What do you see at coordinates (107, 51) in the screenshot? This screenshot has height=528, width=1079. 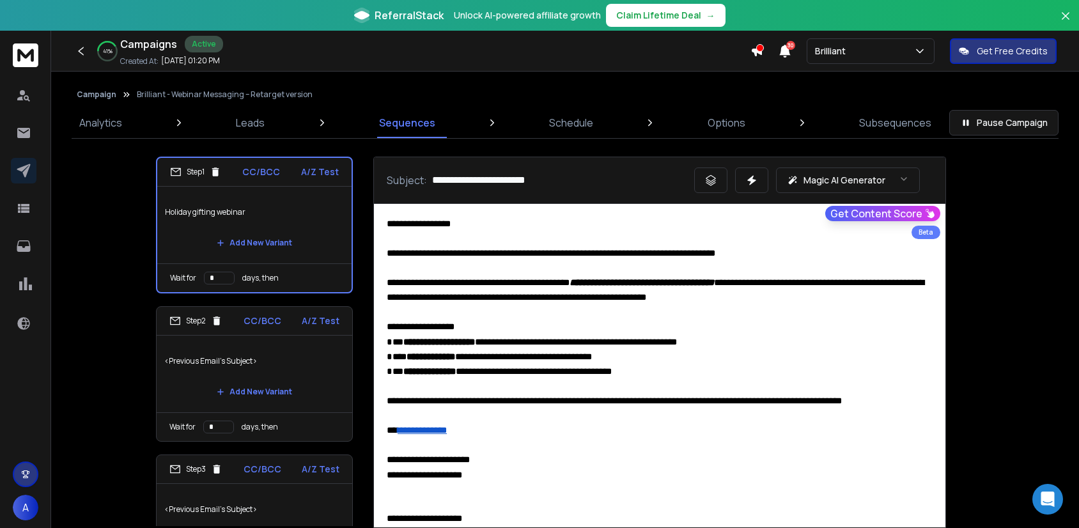 I see `p: 41 %` at bounding box center [107, 51].